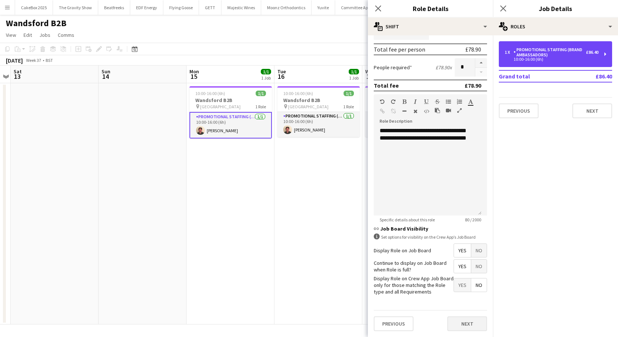  What do you see at coordinates (592, 52) in the screenshot?
I see `div: £86.40` at bounding box center [592, 52].